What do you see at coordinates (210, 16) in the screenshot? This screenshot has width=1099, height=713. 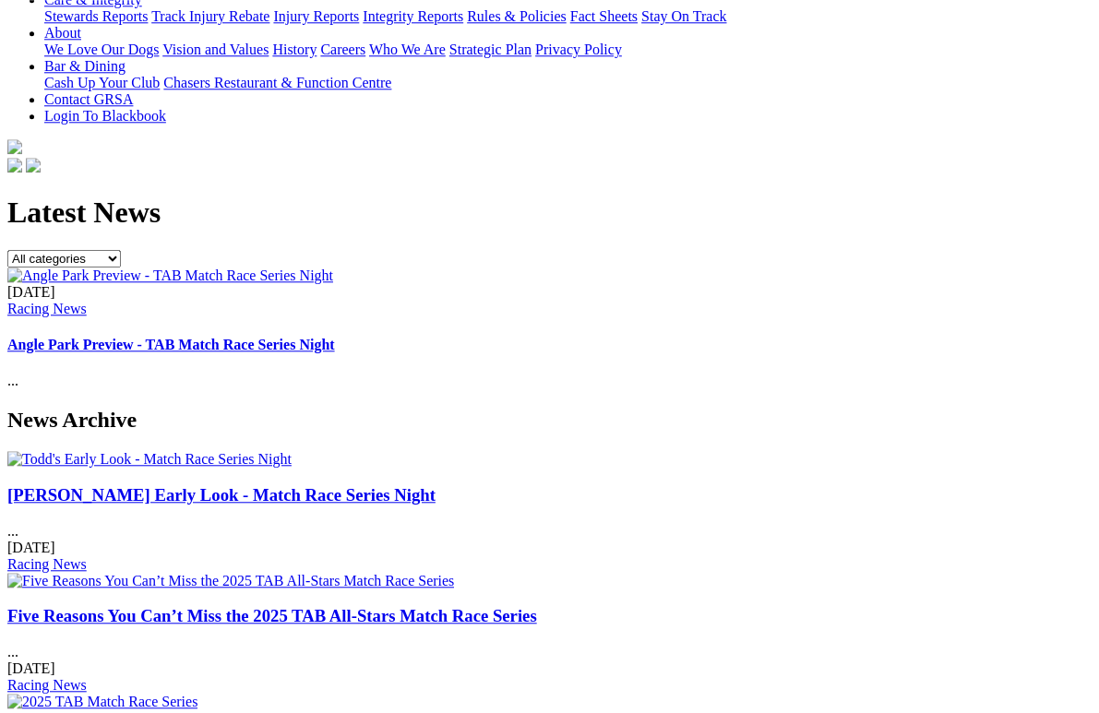 I see `a: Track Injury Rebate` at bounding box center [210, 16].